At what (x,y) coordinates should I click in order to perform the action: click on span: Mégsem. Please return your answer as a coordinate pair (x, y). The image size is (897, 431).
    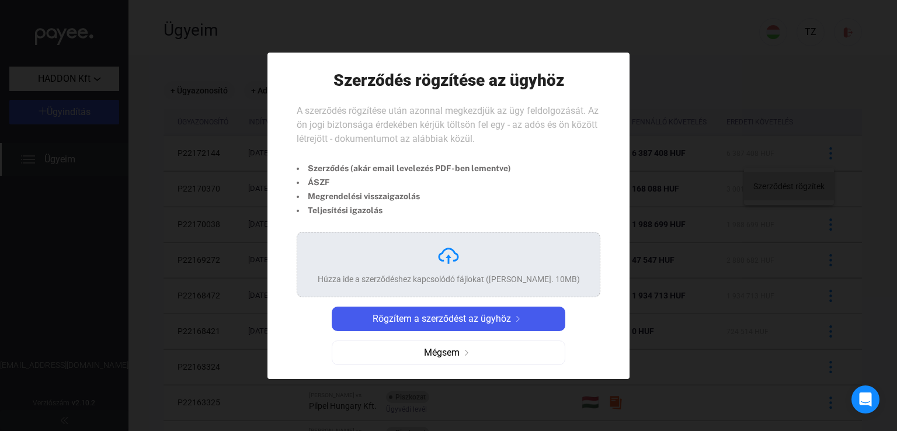
    Looking at the image, I should click on (442, 353).